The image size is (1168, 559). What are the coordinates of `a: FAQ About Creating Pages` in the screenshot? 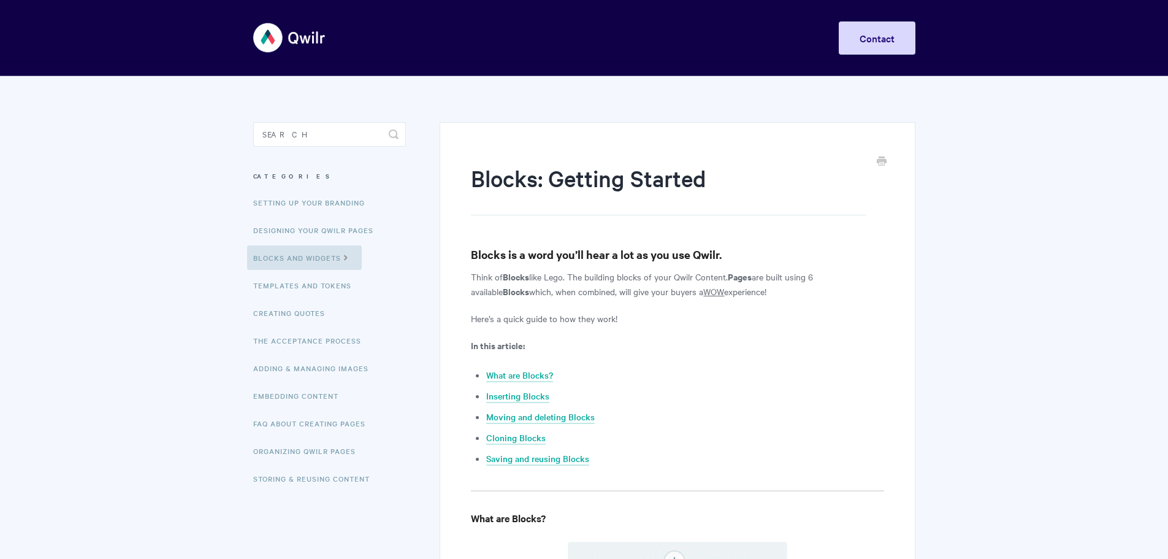 It's located at (314, 423).